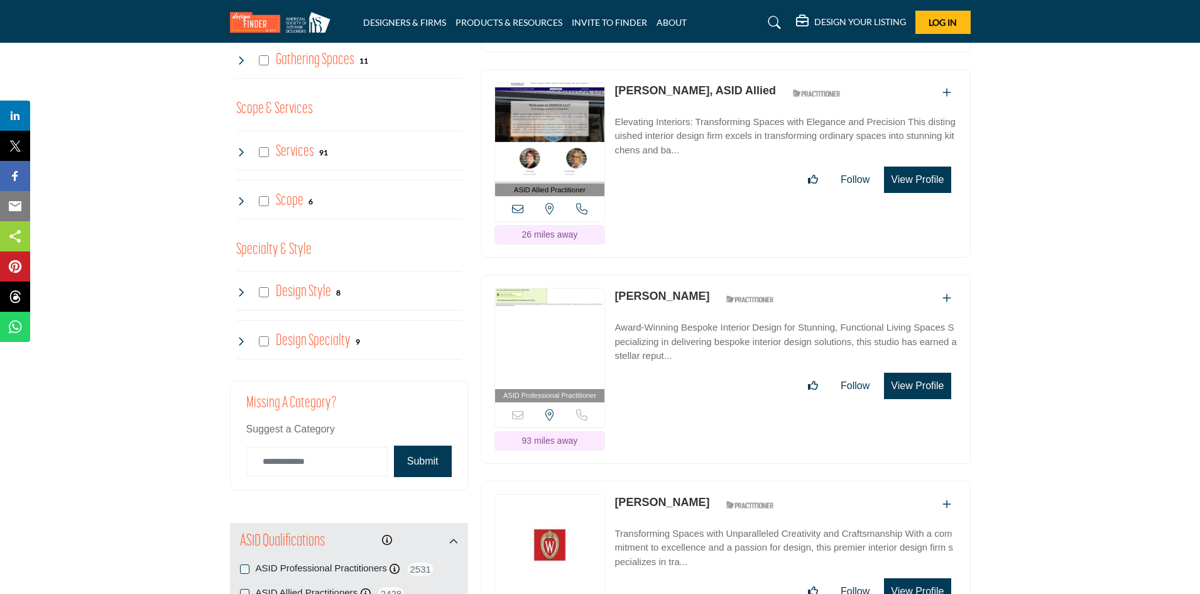 This screenshot has height=594, width=1200. Describe the element at coordinates (303, 291) in the screenshot. I see `h4: Design Style: Styles that range from contemporary to Victorian to meet any aesthetic vision.` at that location.